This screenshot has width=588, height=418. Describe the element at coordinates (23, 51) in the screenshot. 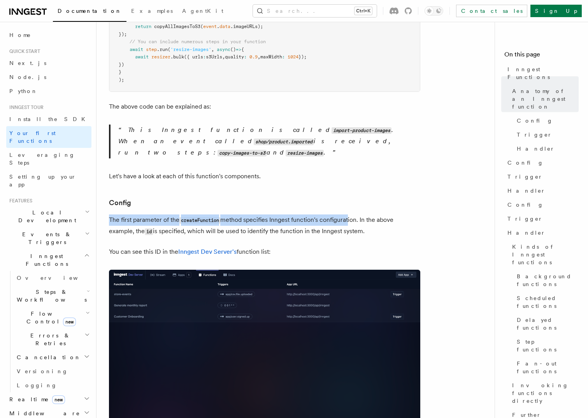

I see `span: Quick start` at that location.